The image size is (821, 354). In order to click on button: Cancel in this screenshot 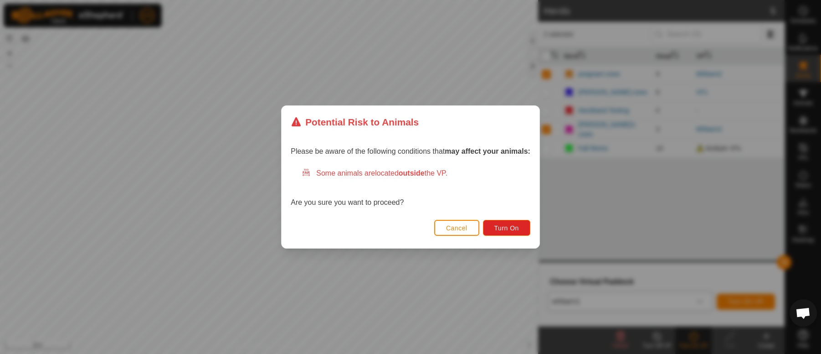, I will do `click(457, 227)`.